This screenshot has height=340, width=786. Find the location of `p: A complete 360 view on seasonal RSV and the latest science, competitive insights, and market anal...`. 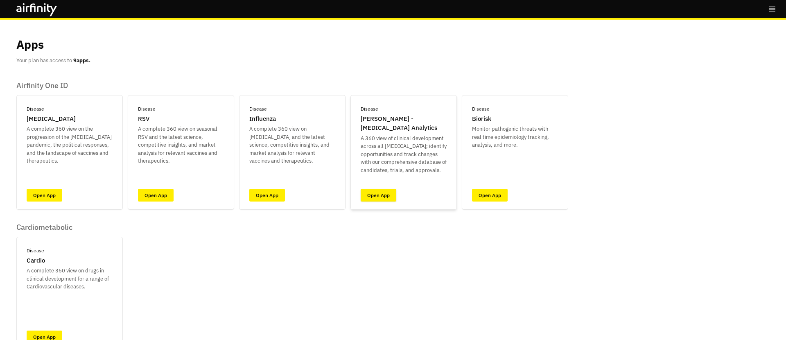

p: A complete 360 view on seasonal RSV and the latest science, competitive insights, and market anal... is located at coordinates (181, 145).